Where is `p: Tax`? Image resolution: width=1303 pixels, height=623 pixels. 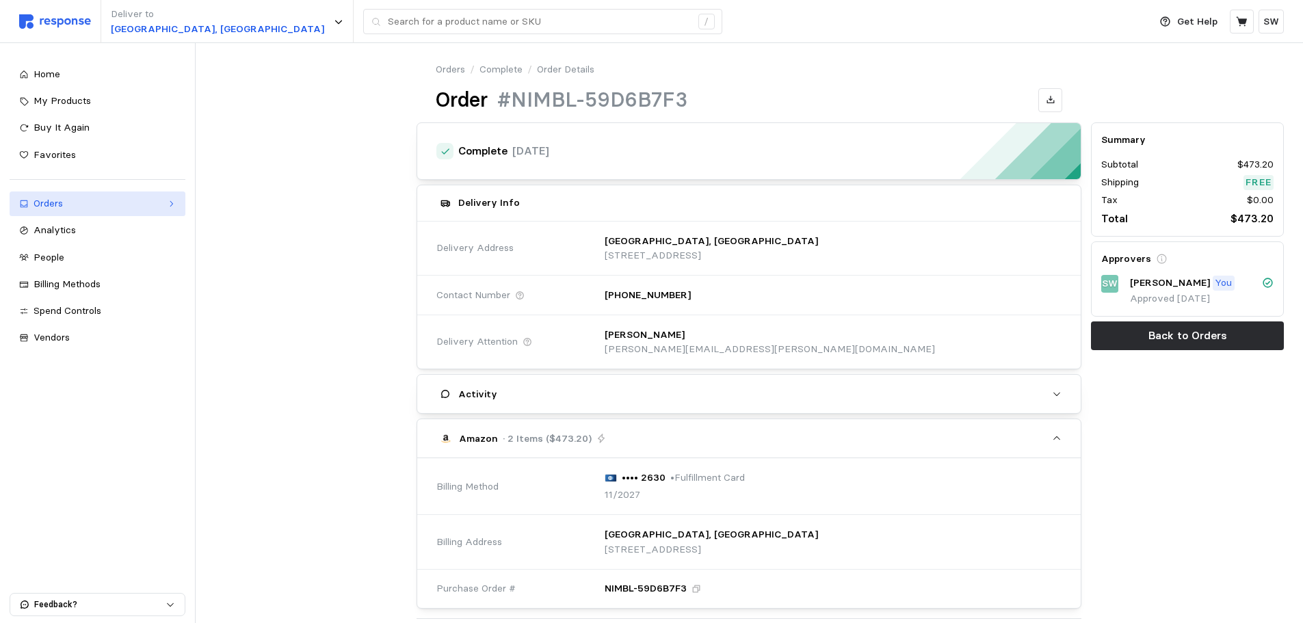
p: Tax is located at coordinates (1110, 200).